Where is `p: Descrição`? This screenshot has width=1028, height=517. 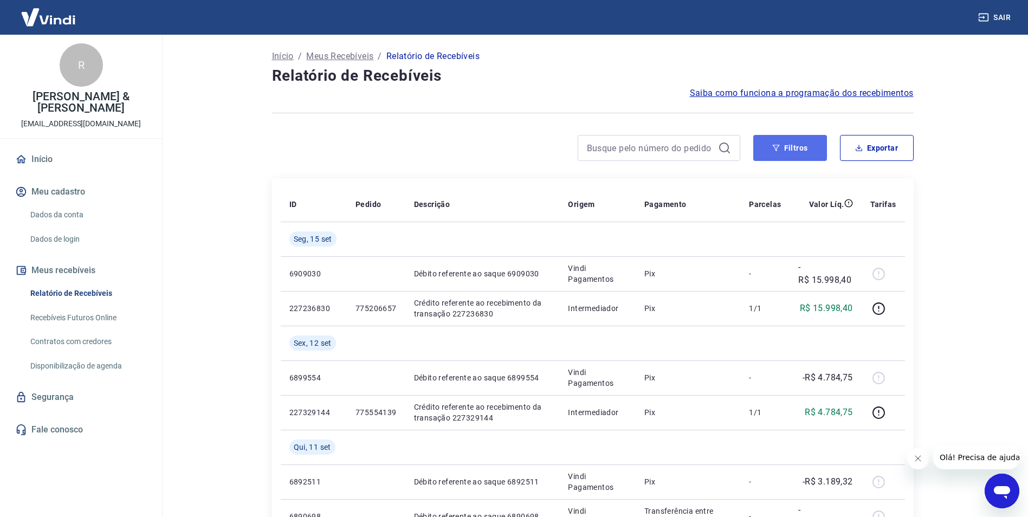 p: Descrição is located at coordinates (432, 204).